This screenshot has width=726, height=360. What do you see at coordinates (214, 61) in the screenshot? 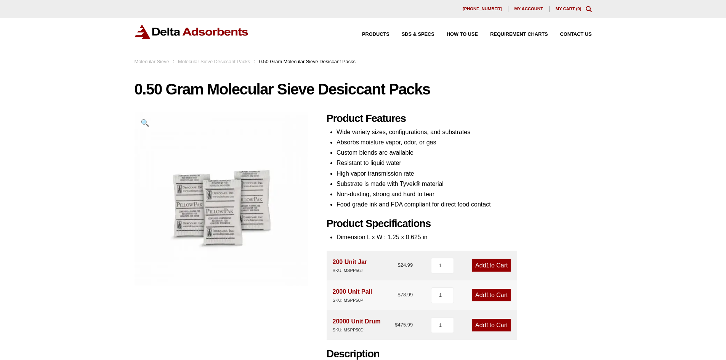
I see `a: Molecular Sieve Desiccant Packs` at bounding box center [214, 61].